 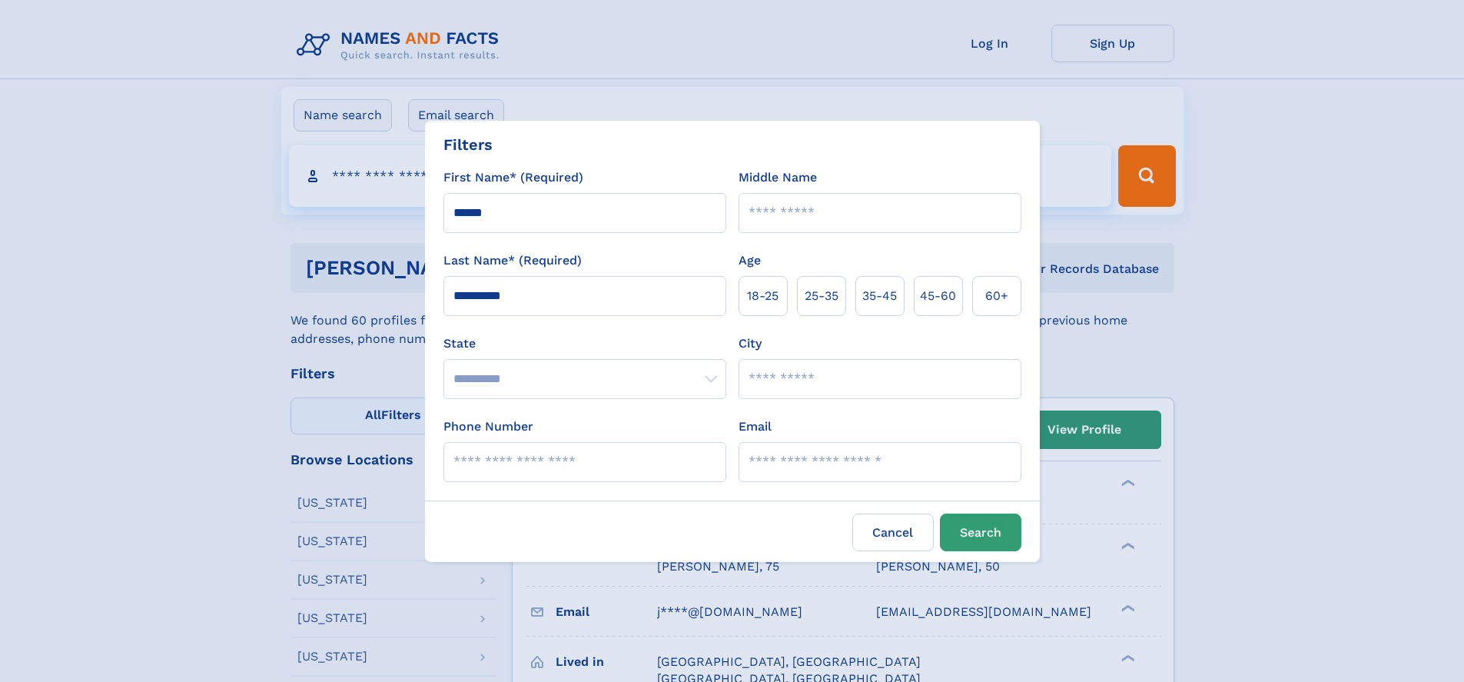 I want to click on label: State, so click(x=585, y=344).